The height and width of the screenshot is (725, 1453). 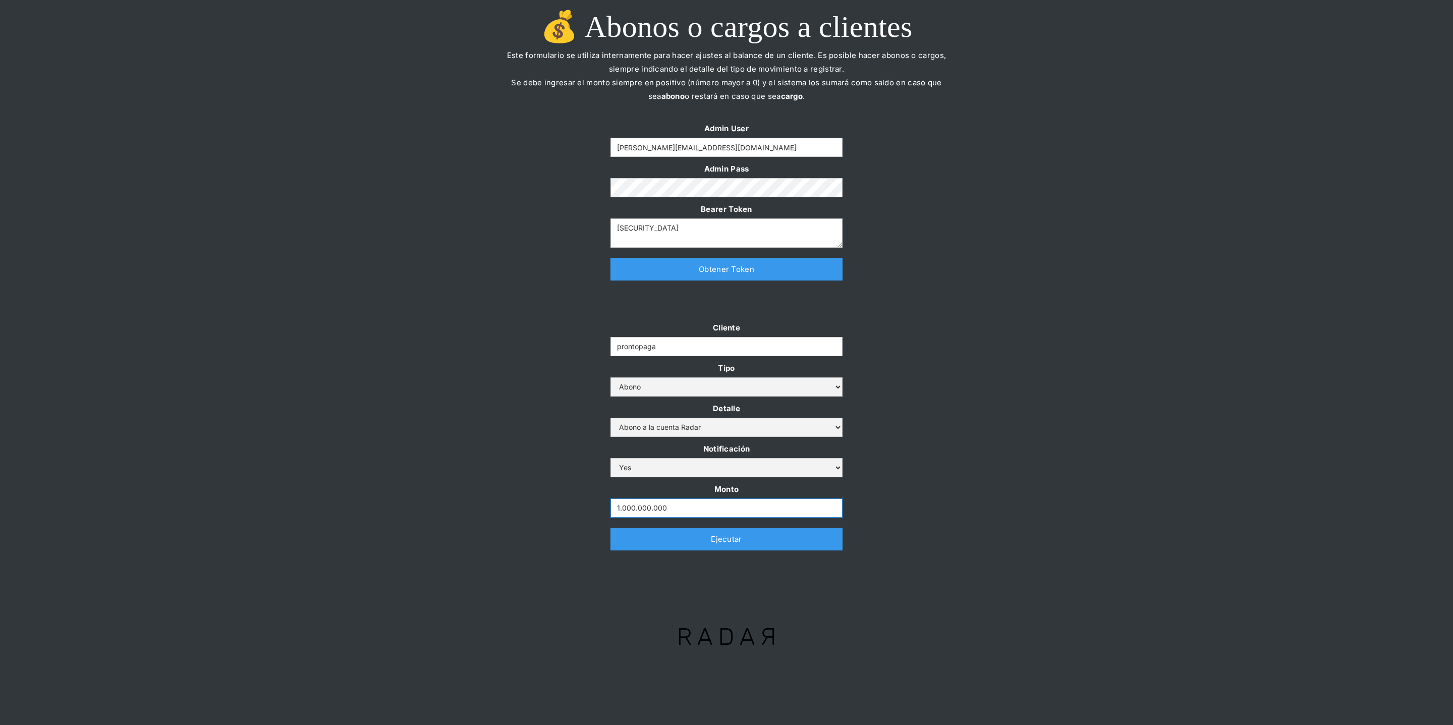 I want to click on a: Ejecutar, so click(x=726, y=539).